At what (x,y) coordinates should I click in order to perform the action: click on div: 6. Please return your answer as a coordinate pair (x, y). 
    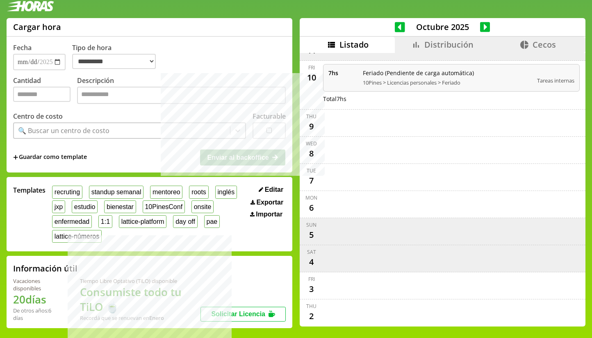
    Looking at the image, I should click on (312, 208).